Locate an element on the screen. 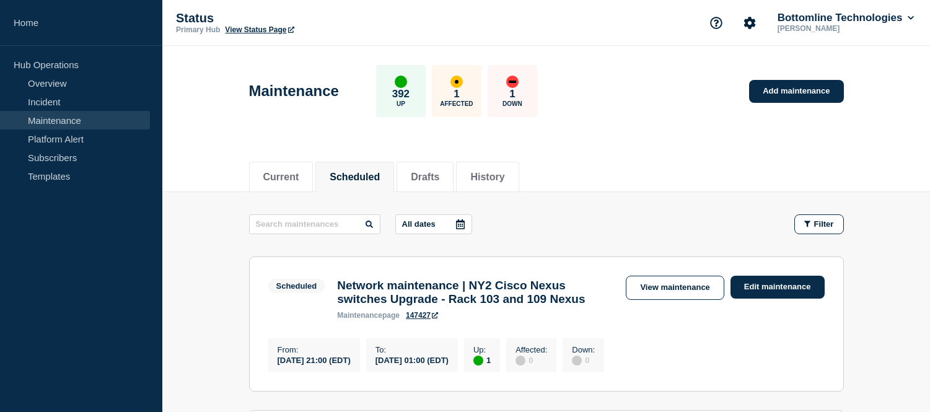 Image resolution: width=930 pixels, height=412 pixels. span: Filter is located at coordinates (824, 224).